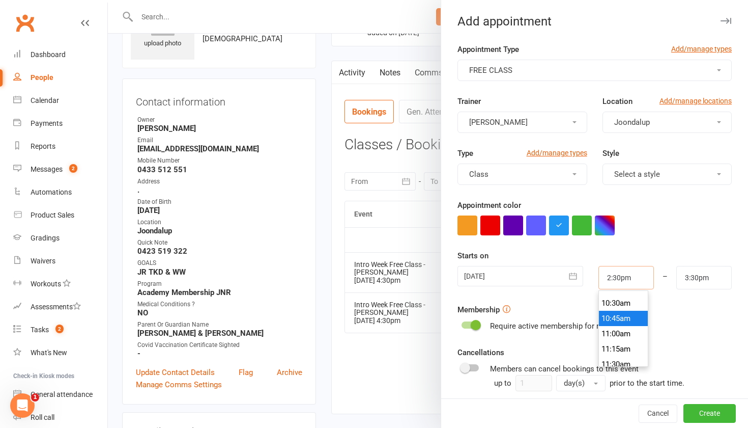 This screenshot has width=748, height=428. What do you see at coordinates (42, 417) in the screenshot?
I see `div: Roll call` at bounding box center [42, 417].